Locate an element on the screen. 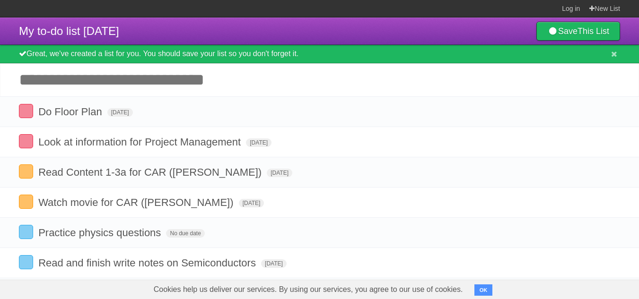 The image size is (639, 299). span: Read and finish write notes on Semiconductors is located at coordinates (148, 263).